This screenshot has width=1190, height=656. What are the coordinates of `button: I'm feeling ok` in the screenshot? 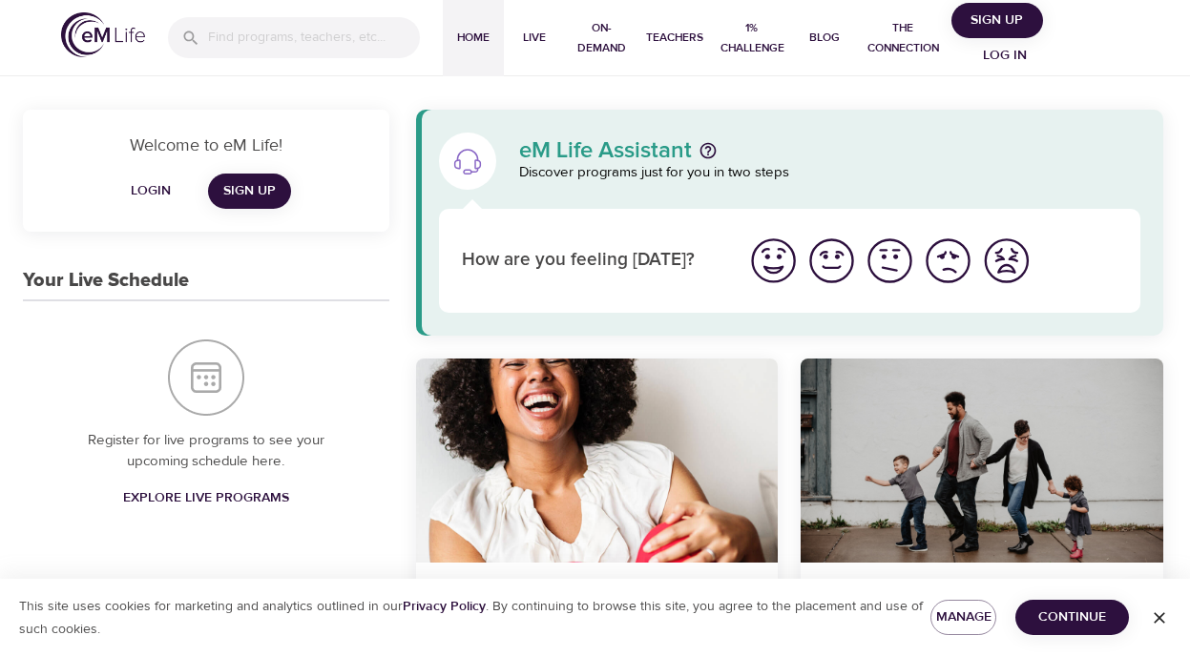 It's located at (889, 260).